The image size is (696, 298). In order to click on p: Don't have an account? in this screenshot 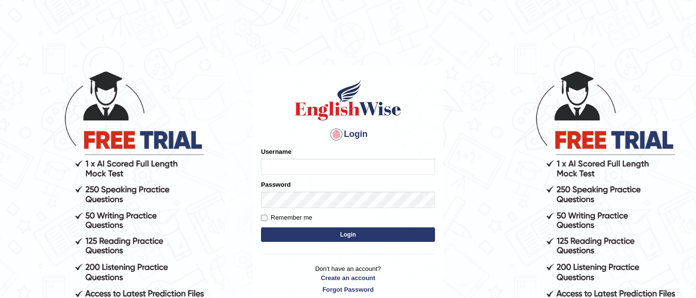, I will do `click(348, 279)`.